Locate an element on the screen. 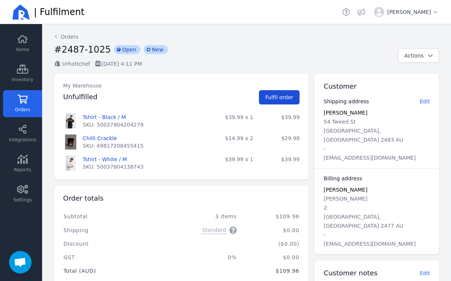 This screenshot has height=281, width=451. img: Ricemill Logo is located at coordinates (21, 12).